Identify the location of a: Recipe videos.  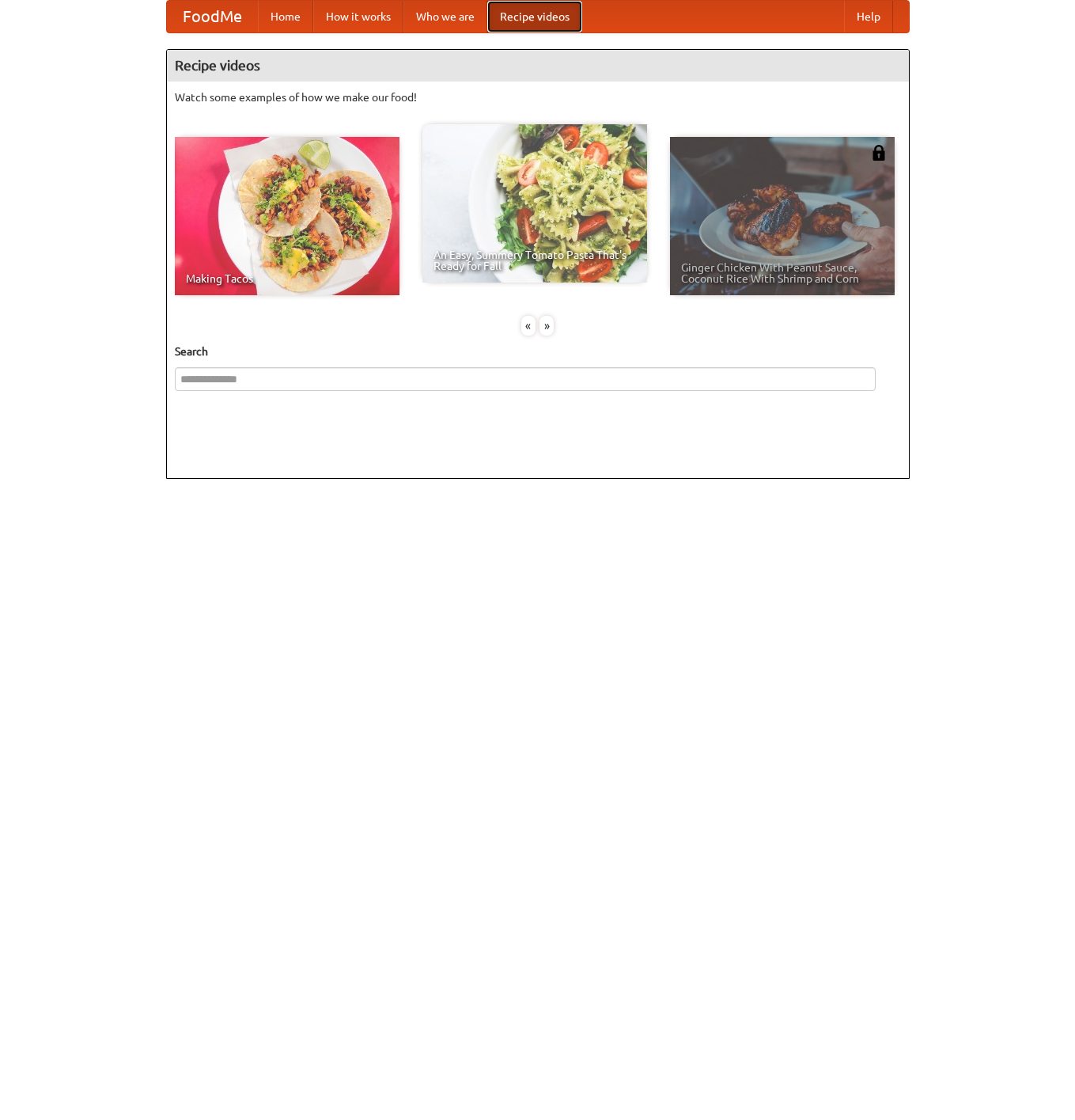
(535, 17).